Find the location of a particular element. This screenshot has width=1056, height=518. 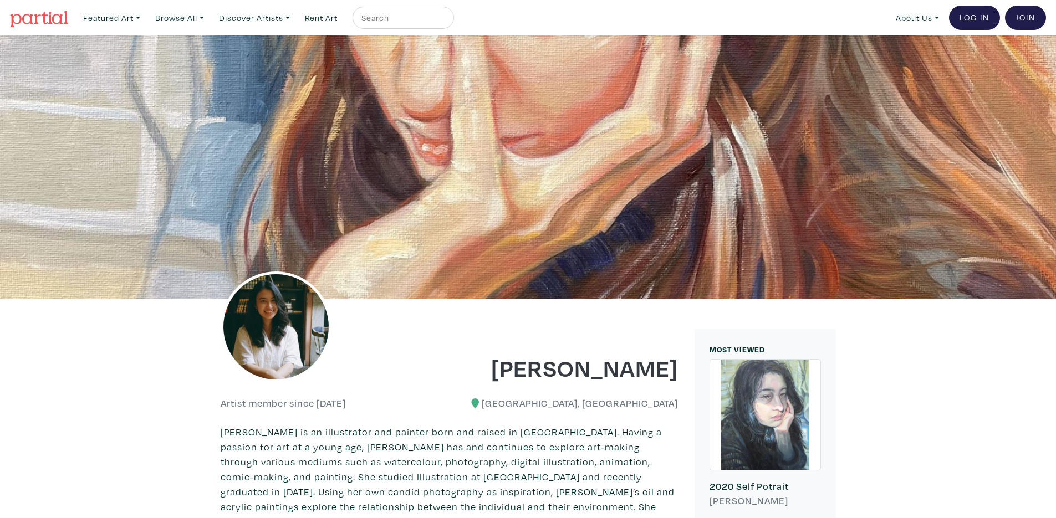

small: MOST VIEWED is located at coordinates (737, 349).